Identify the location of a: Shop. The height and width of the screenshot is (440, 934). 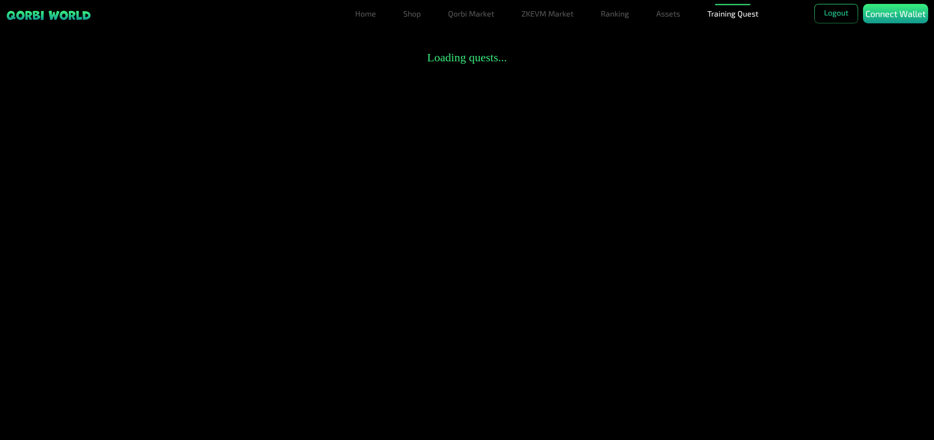
(412, 14).